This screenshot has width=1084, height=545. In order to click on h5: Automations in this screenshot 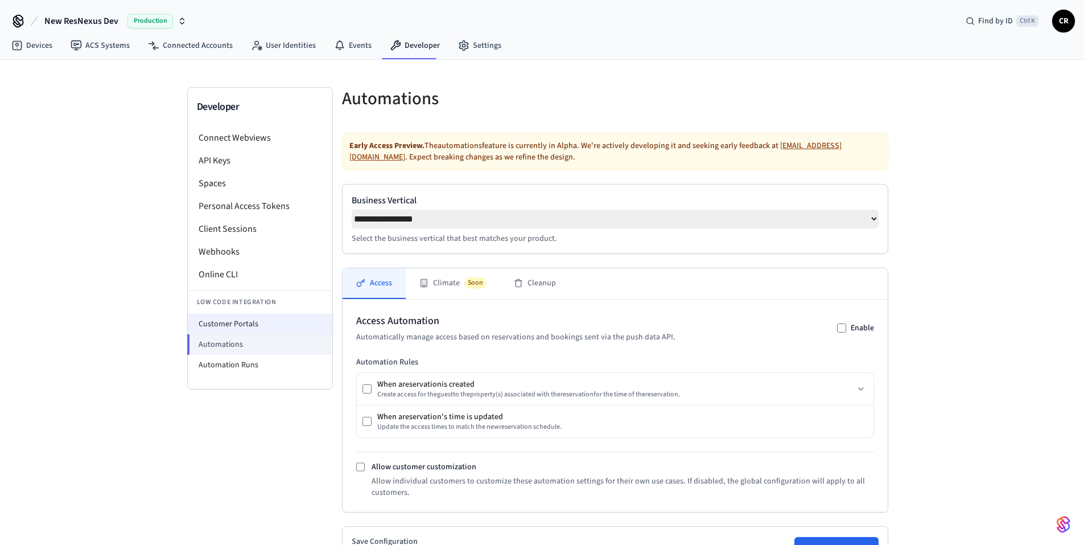, I will do `click(475, 98)`.